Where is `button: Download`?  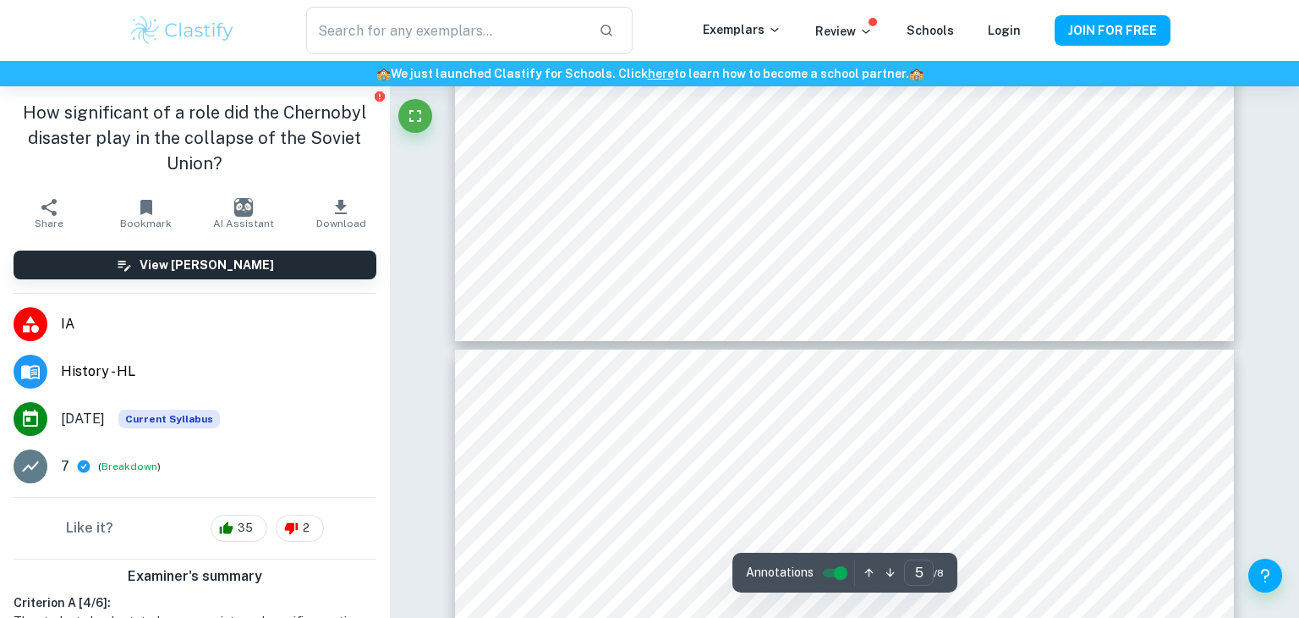
button: Download is located at coordinates (341, 213).